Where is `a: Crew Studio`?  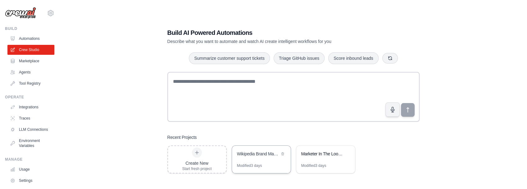 a: Crew Studio is located at coordinates (31, 50).